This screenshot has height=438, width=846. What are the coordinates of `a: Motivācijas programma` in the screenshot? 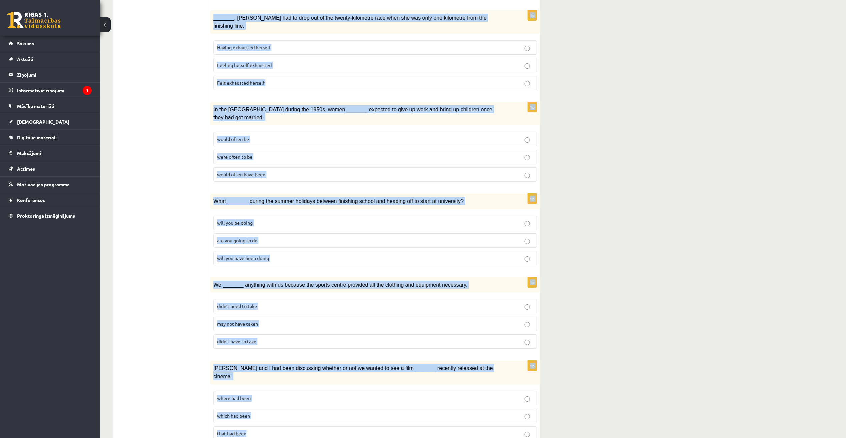 It's located at (50, 184).